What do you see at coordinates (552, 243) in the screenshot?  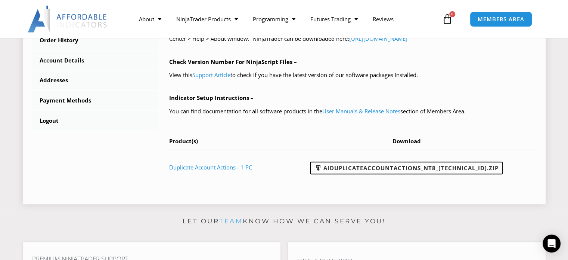 I see `div: Open Intercom Messenger` at bounding box center [552, 243].